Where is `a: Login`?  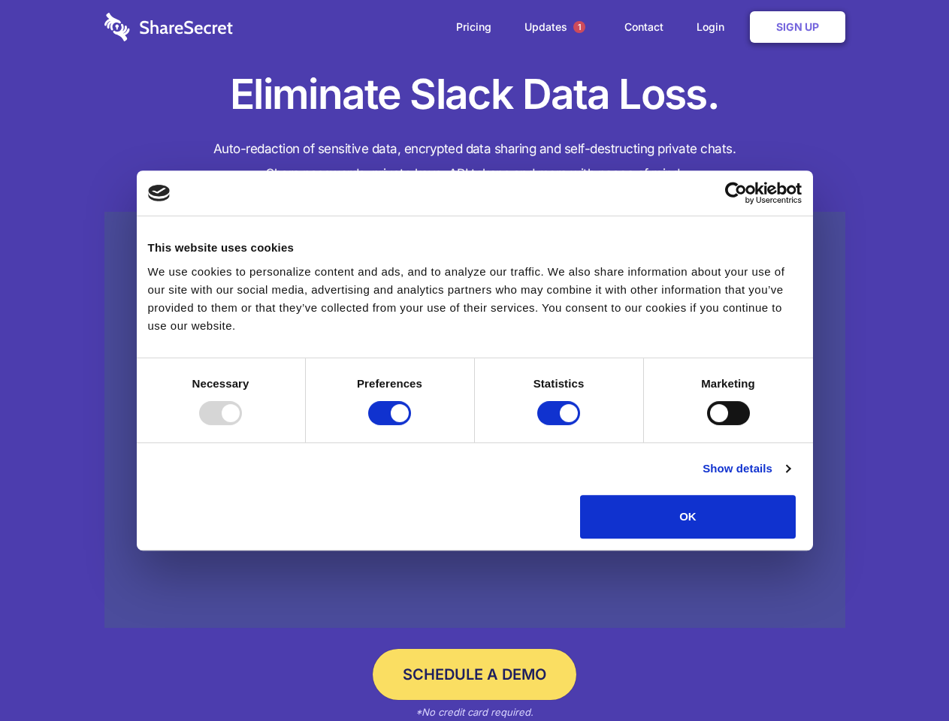
a: Login is located at coordinates (714, 27).